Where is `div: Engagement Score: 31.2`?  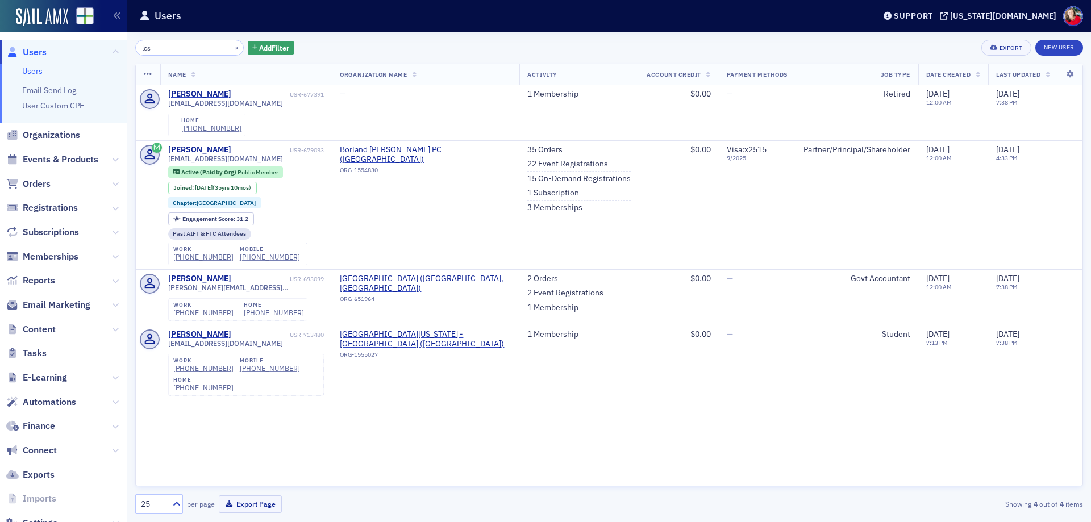
div: Engagement Score: 31.2 is located at coordinates (211, 219).